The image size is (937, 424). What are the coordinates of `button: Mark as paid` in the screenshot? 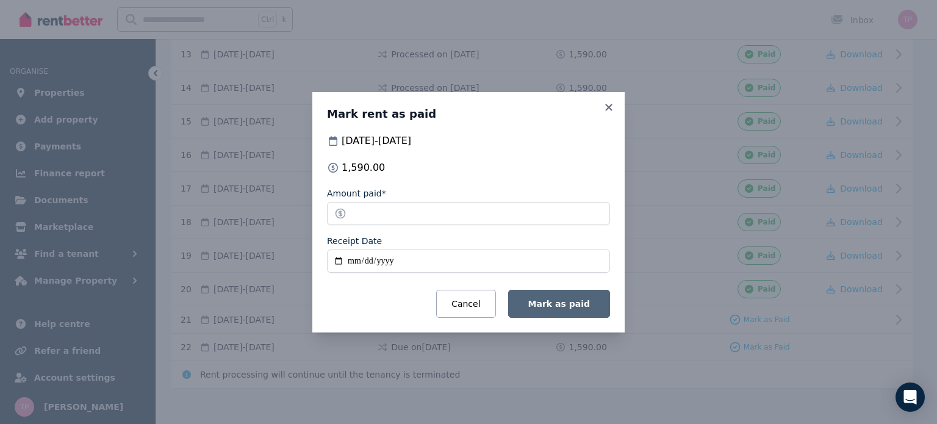 It's located at (559, 304).